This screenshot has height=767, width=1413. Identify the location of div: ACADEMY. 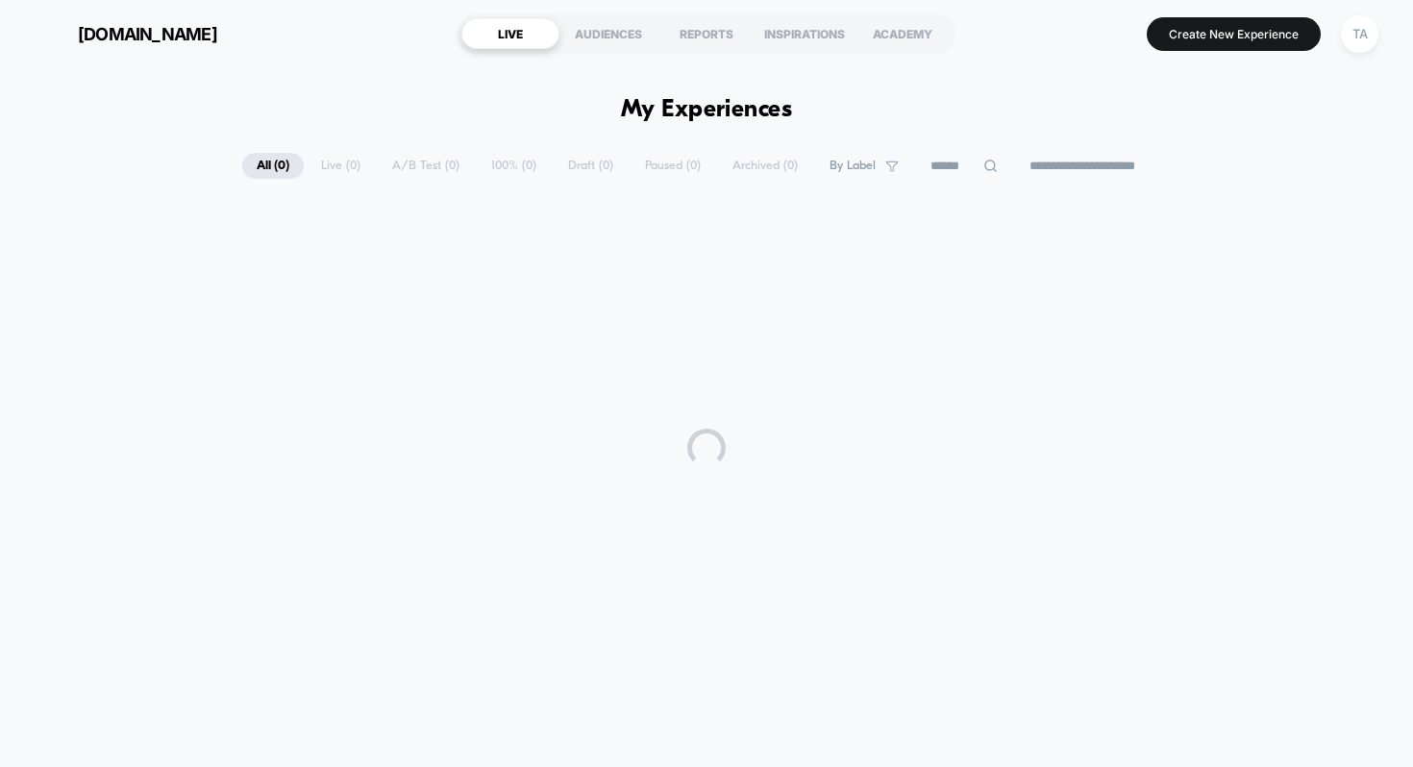
(903, 34).